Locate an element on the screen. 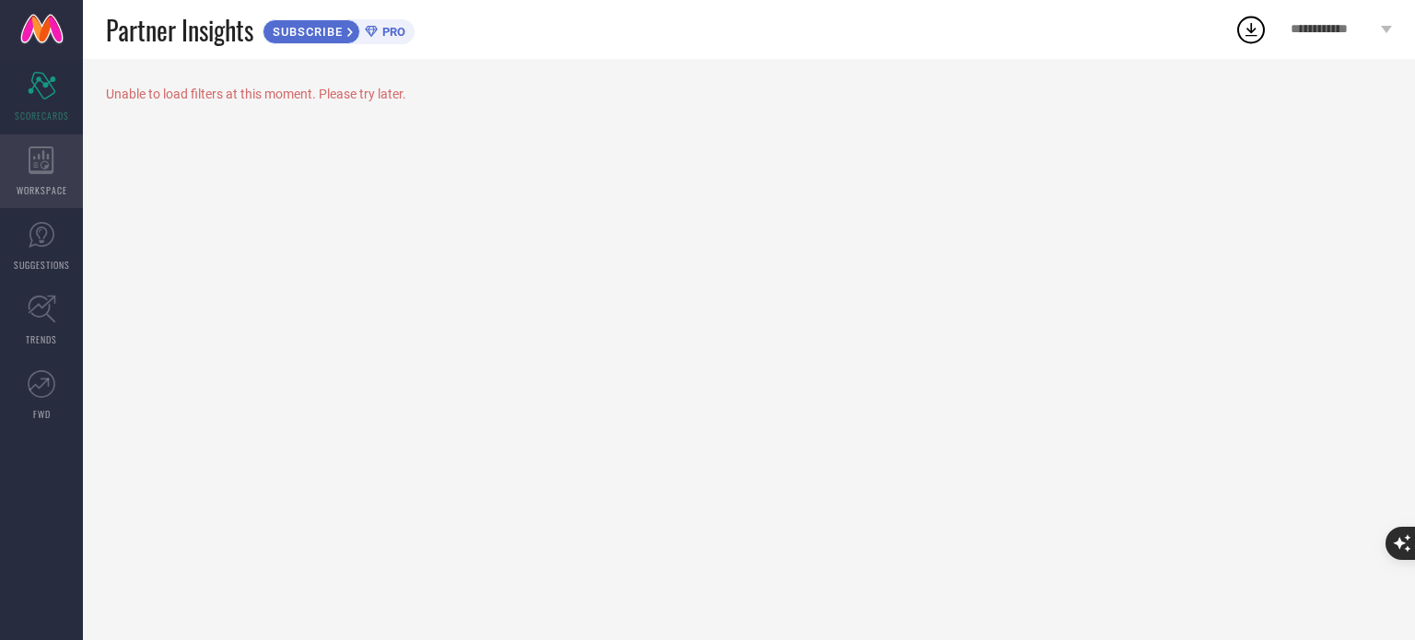  div: Unable to load filters at this moment. Please try later. is located at coordinates (749, 94).